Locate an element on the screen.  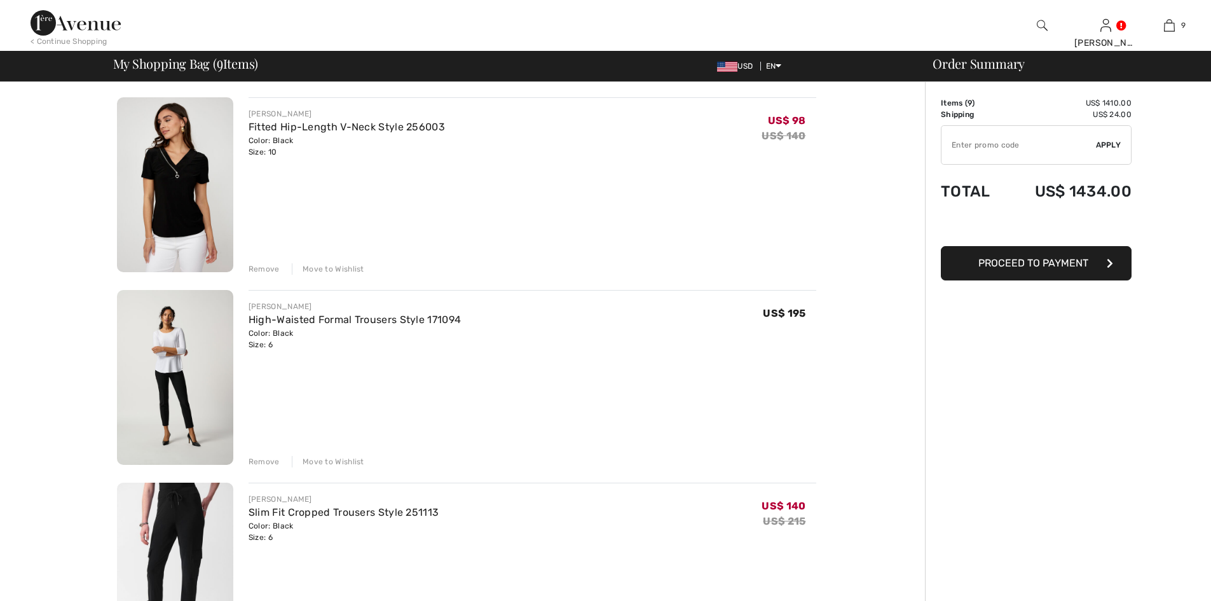
a: Slim Fit Cropped Trousers Style 251113 is located at coordinates (343, 512).